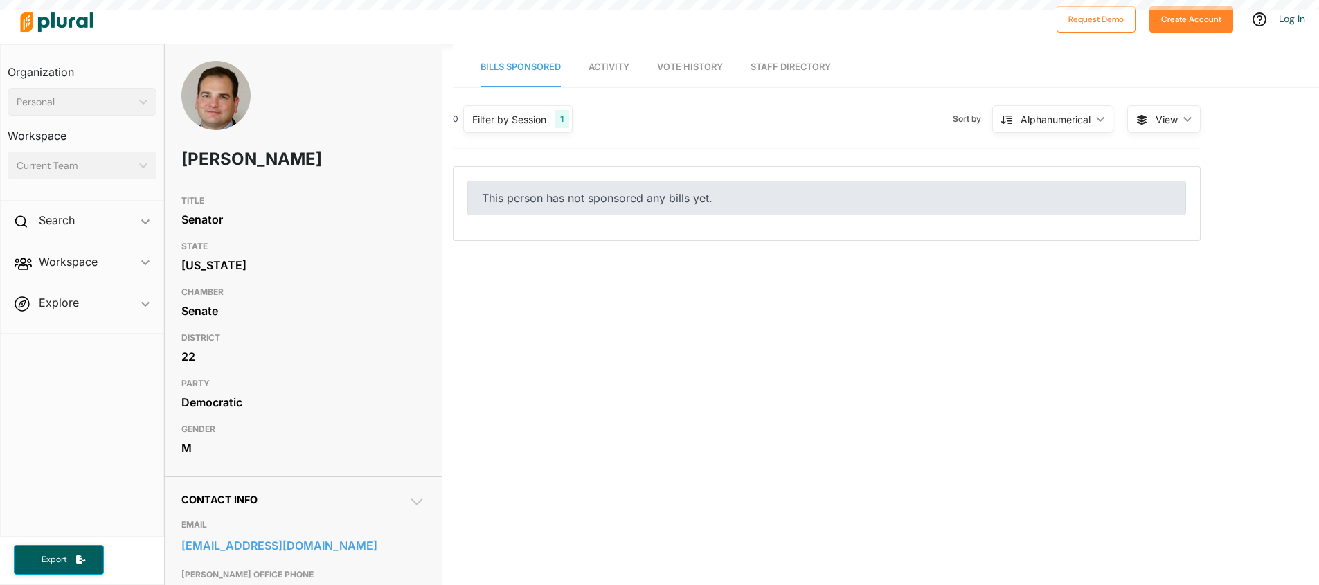  I want to click on img: Headshot of Nick Scutari, so click(216, 111).